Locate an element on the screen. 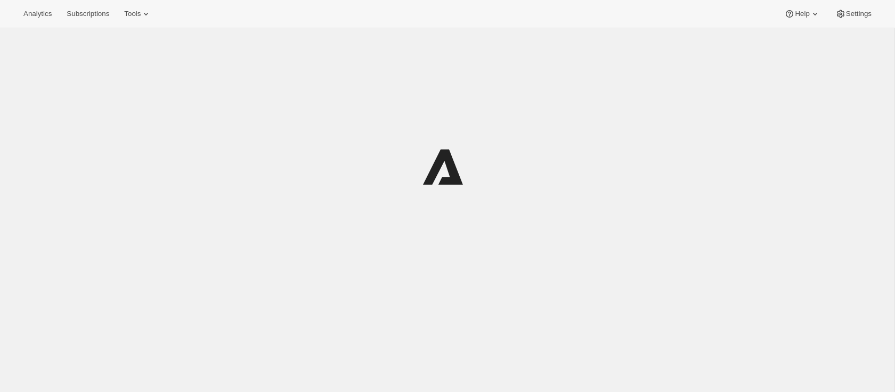 This screenshot has width=895, height=392. button: Help is located at coordinates (801, 14).